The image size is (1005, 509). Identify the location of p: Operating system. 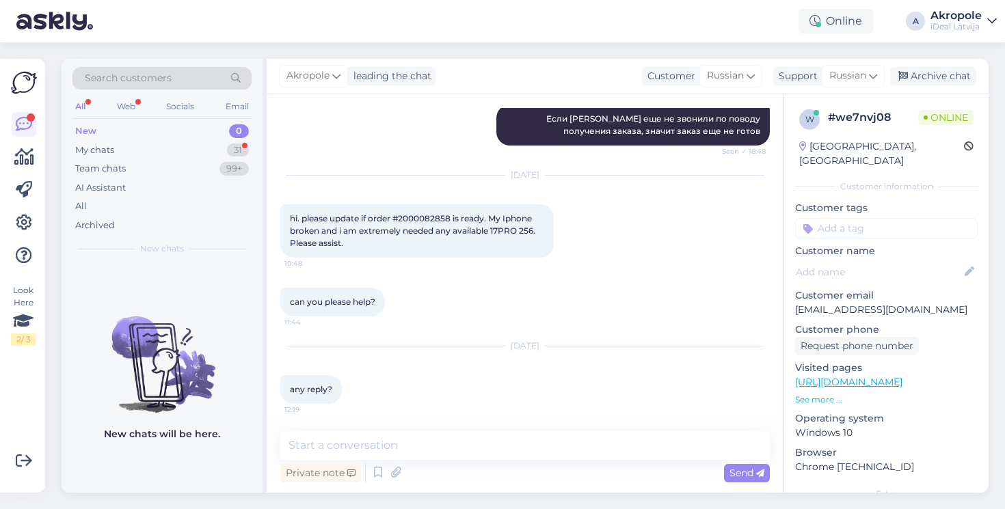
(886, 418).